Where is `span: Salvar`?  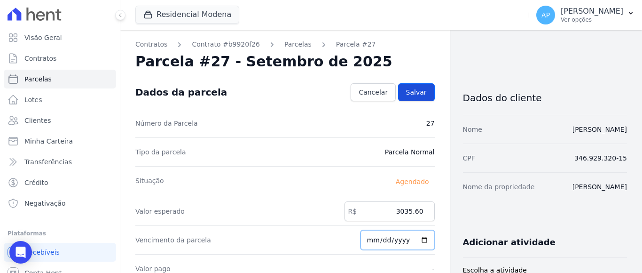
span: Salvar is located at coordinates (416, 92).